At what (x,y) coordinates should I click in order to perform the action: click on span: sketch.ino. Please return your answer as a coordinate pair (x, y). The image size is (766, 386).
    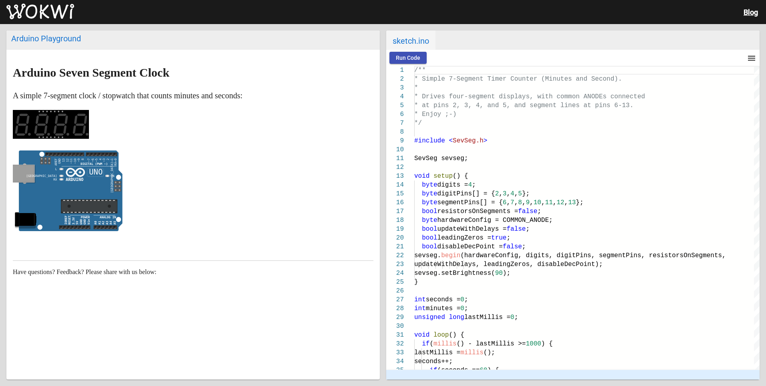
    Looking at the image, I should click on (411, 40).